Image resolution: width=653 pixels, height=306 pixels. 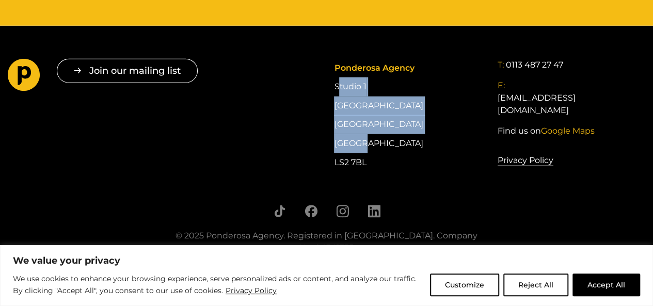 I want to click on a: Follow us on TikTok, so click(x=279, y=211).